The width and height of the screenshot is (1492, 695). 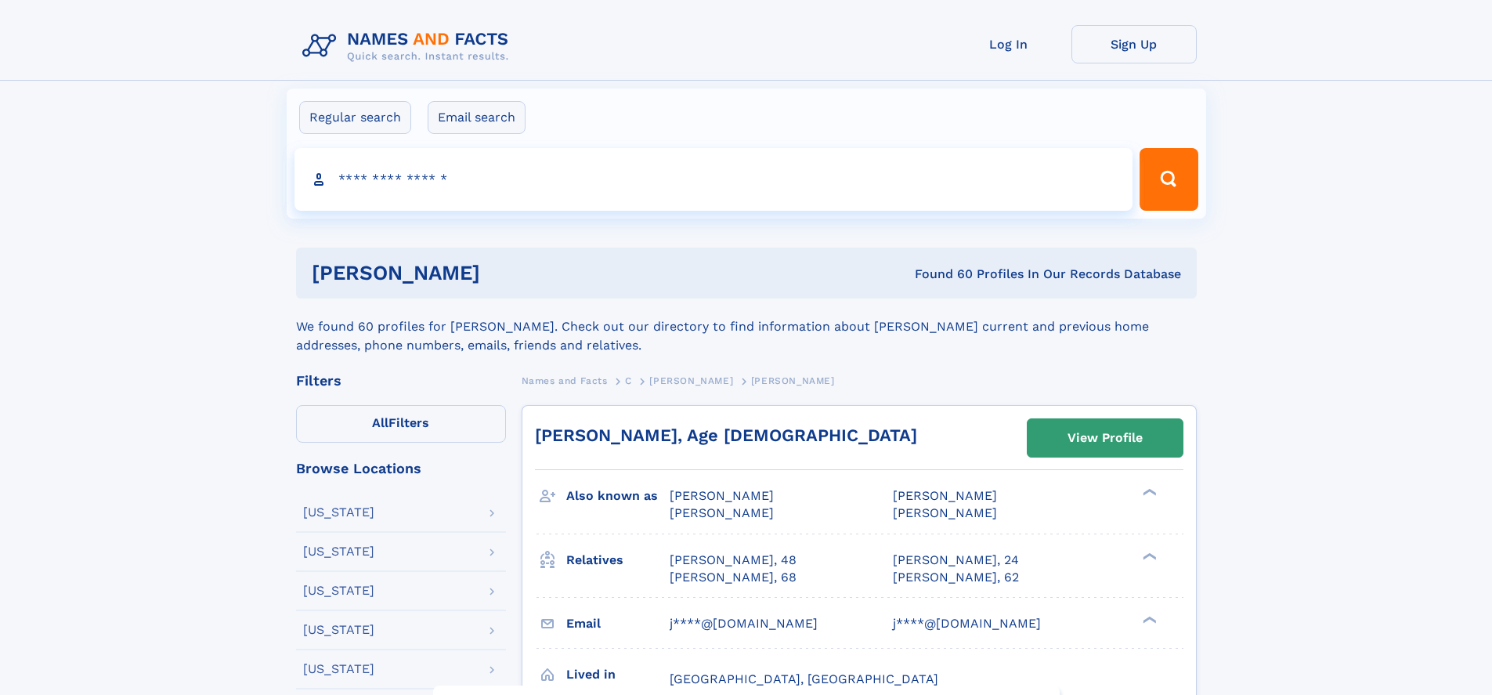 What do you see at coordinates (618, 675) in the screenshot?
I see `h3: Lived in` at bounding box center [618, 675].